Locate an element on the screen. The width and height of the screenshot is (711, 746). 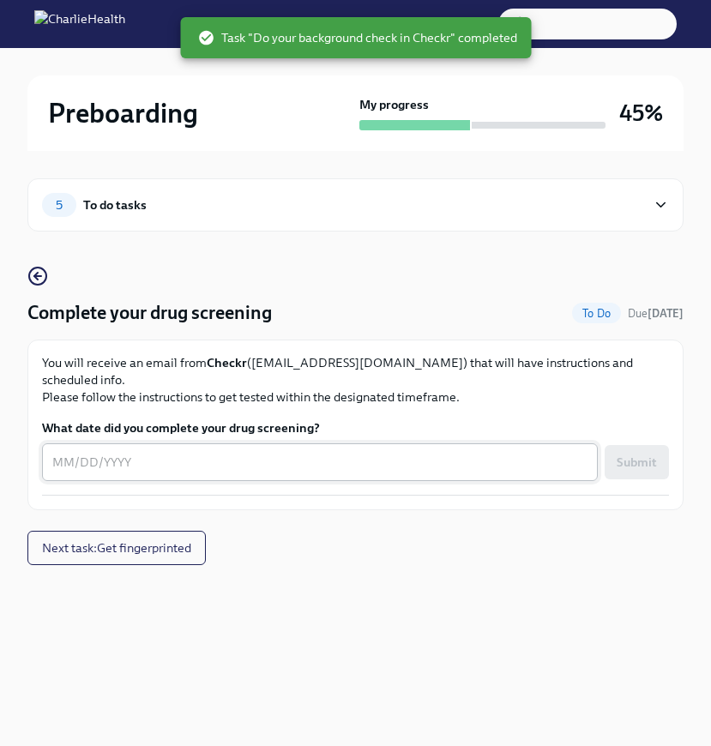
h4: Complete your drug screening is located at coordinates (149, 313).